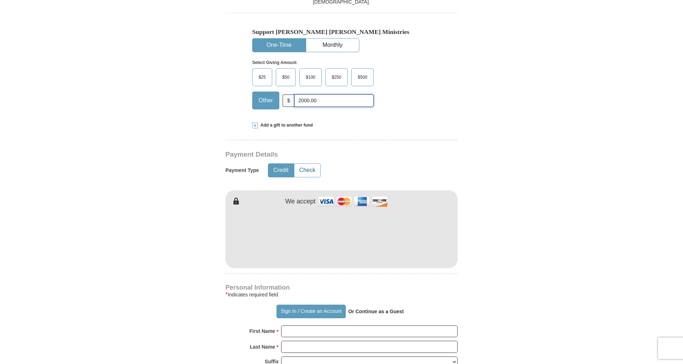  I want to click on span: $500, so click(362, 77).